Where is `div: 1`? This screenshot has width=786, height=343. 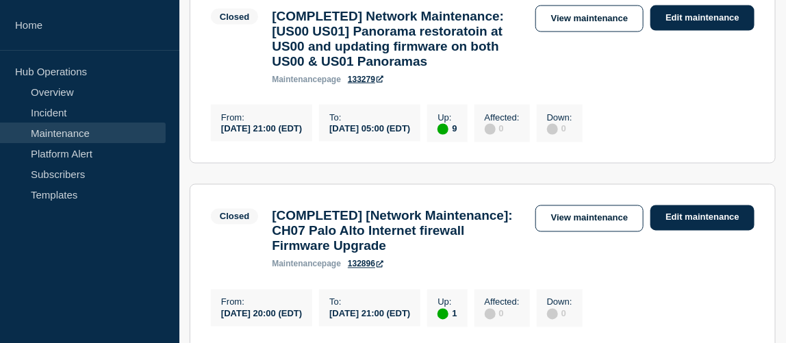 div: 1 is located at coordinates (447, 313).